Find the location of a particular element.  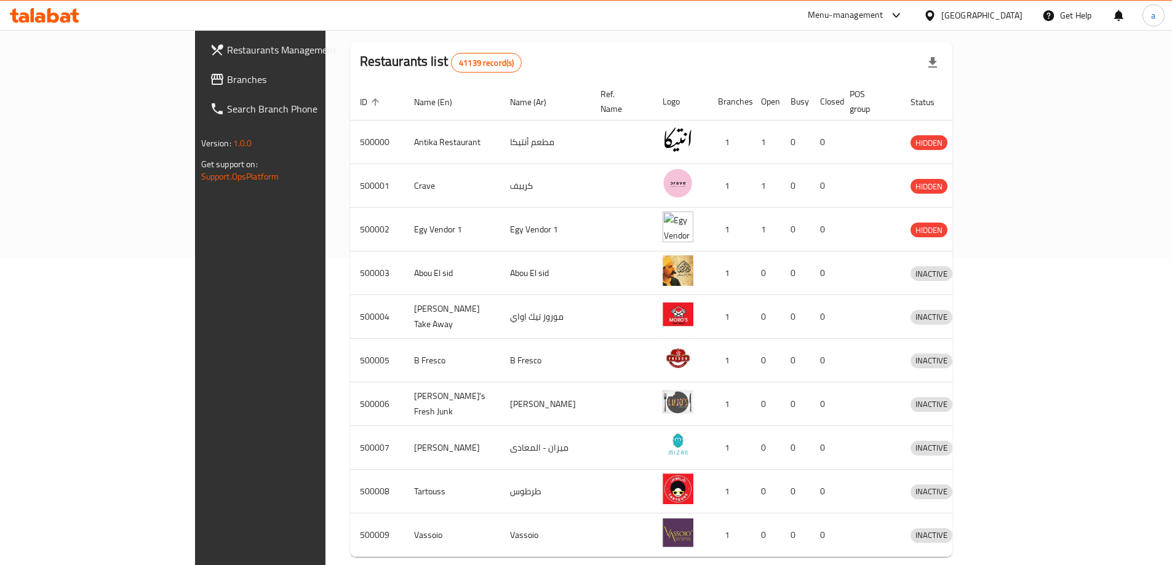

th: Busy is located at coordinates (795, 101).